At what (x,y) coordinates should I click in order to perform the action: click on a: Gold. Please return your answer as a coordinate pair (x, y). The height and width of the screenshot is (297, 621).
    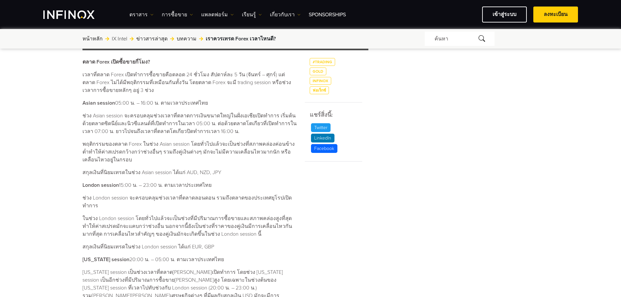
    Looking at the image, I should click on (318, 71).